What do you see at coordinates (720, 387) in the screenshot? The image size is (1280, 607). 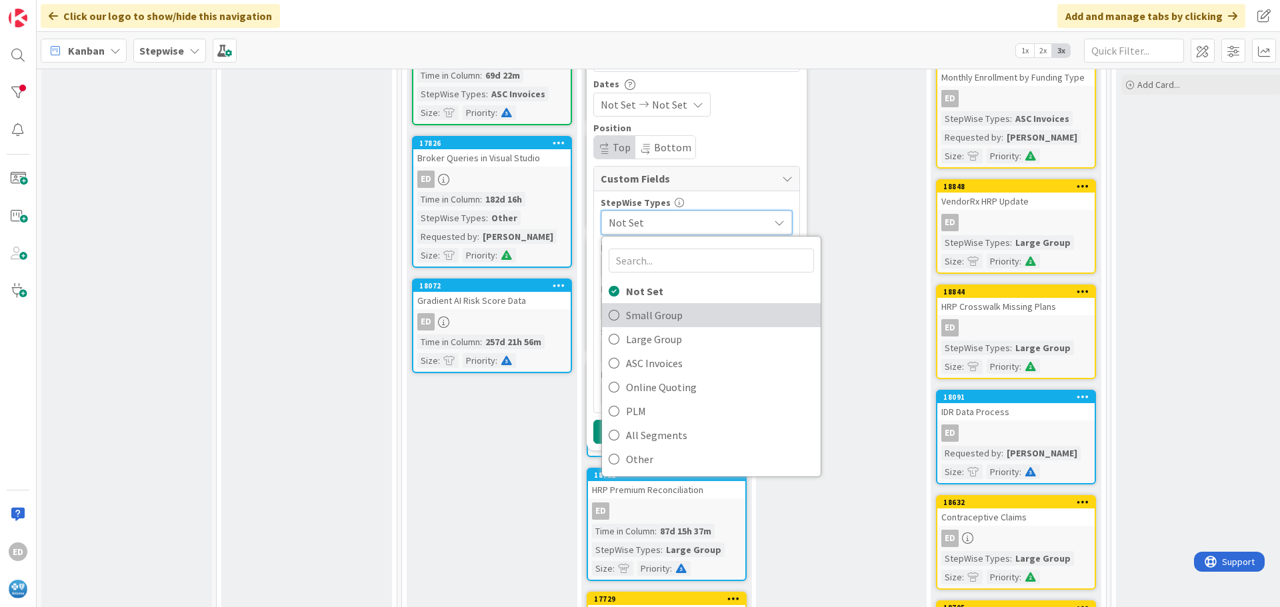 I see `span: Online Quoting` at bounding box center [720, 387].